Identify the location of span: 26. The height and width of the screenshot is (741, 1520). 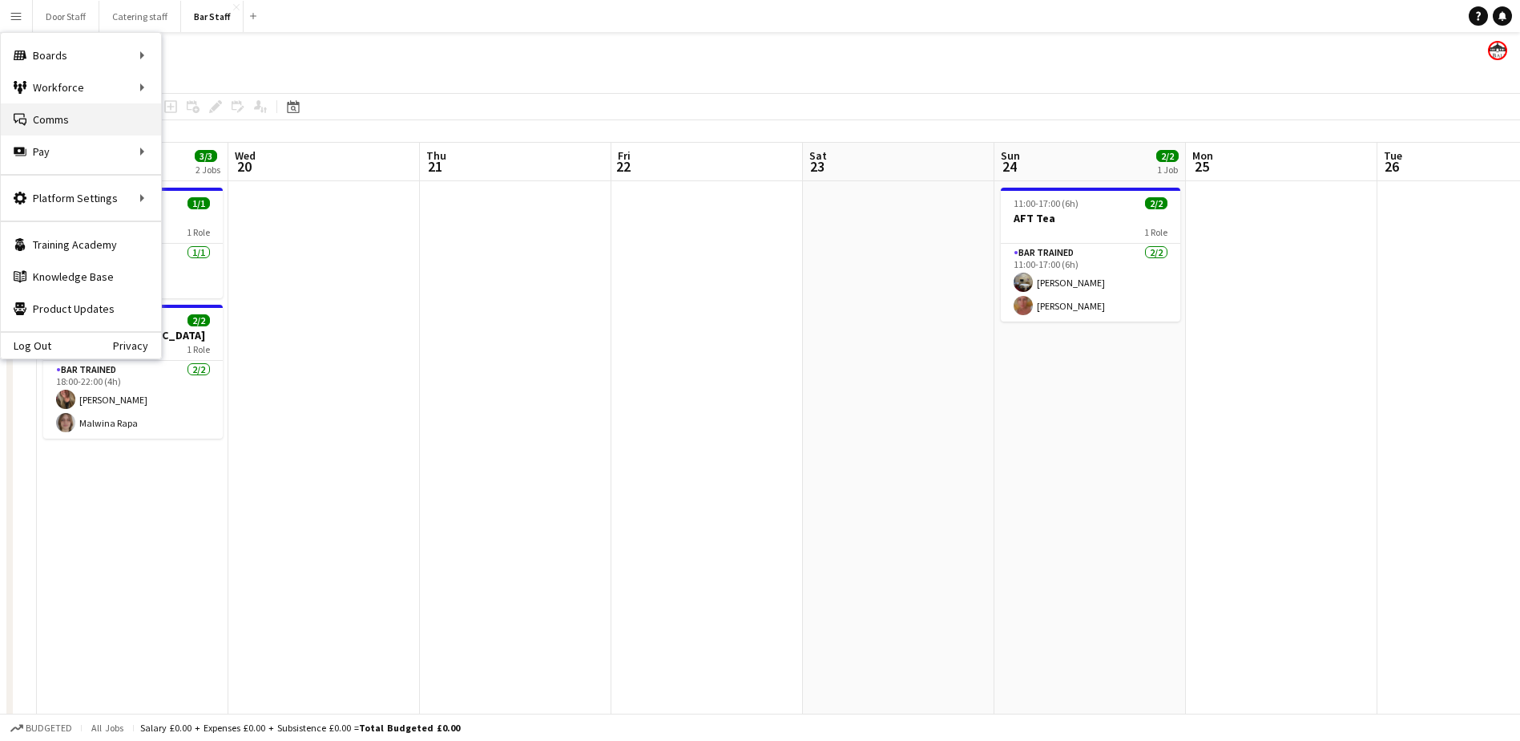
(1392, 166).